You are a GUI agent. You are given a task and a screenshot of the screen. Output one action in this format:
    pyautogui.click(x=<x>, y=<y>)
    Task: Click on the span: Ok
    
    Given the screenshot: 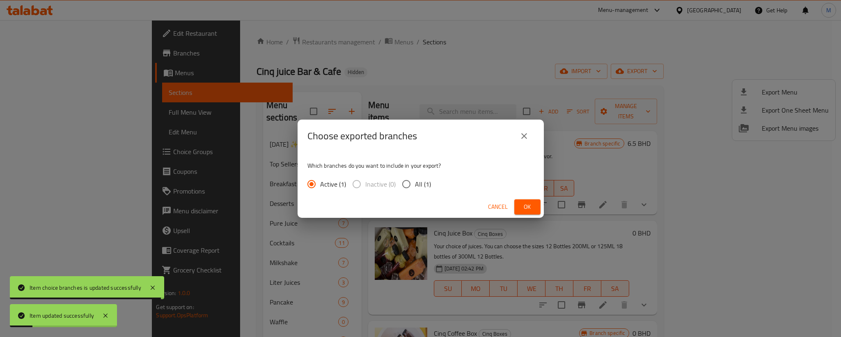 What is the action you would take?
    pyautogui.click(x=528, y=206)
    